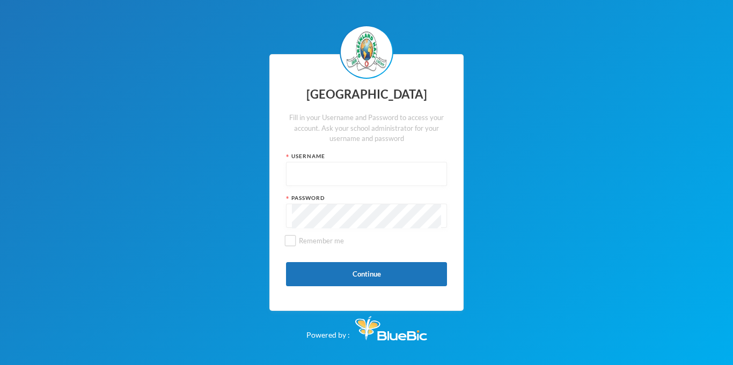 This screenshot has height=365, width=733. I want to click on div: Username, so click(367, 156).